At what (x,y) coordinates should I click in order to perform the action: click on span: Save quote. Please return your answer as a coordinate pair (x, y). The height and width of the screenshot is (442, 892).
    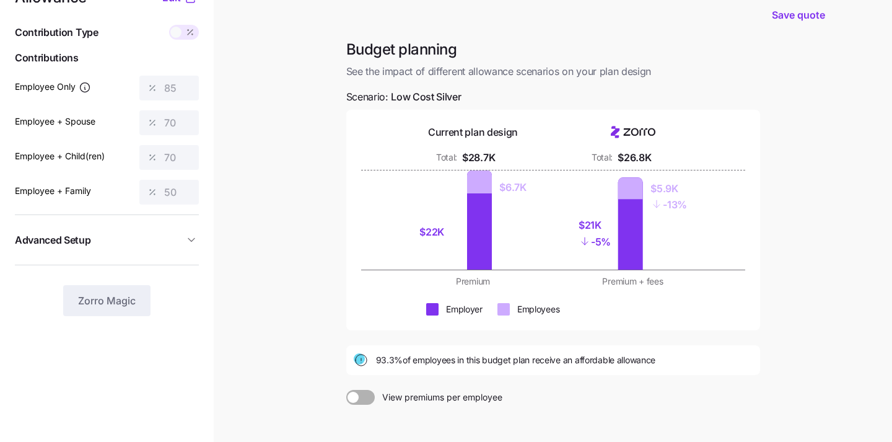
    Looking at the image, I should click on (799, 15).